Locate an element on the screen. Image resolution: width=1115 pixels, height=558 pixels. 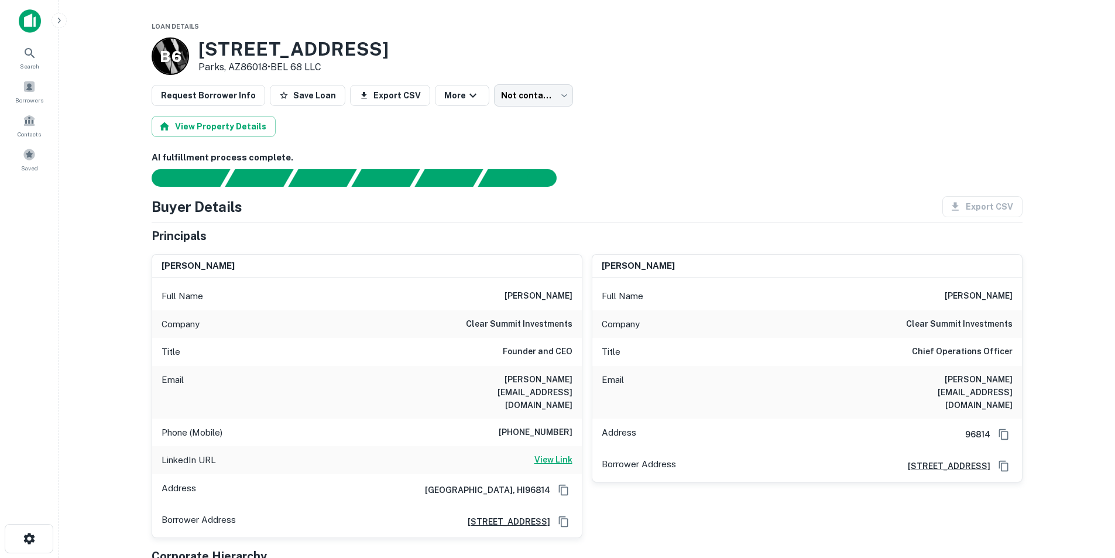
a: View Link is located at coordinates (553, 460).